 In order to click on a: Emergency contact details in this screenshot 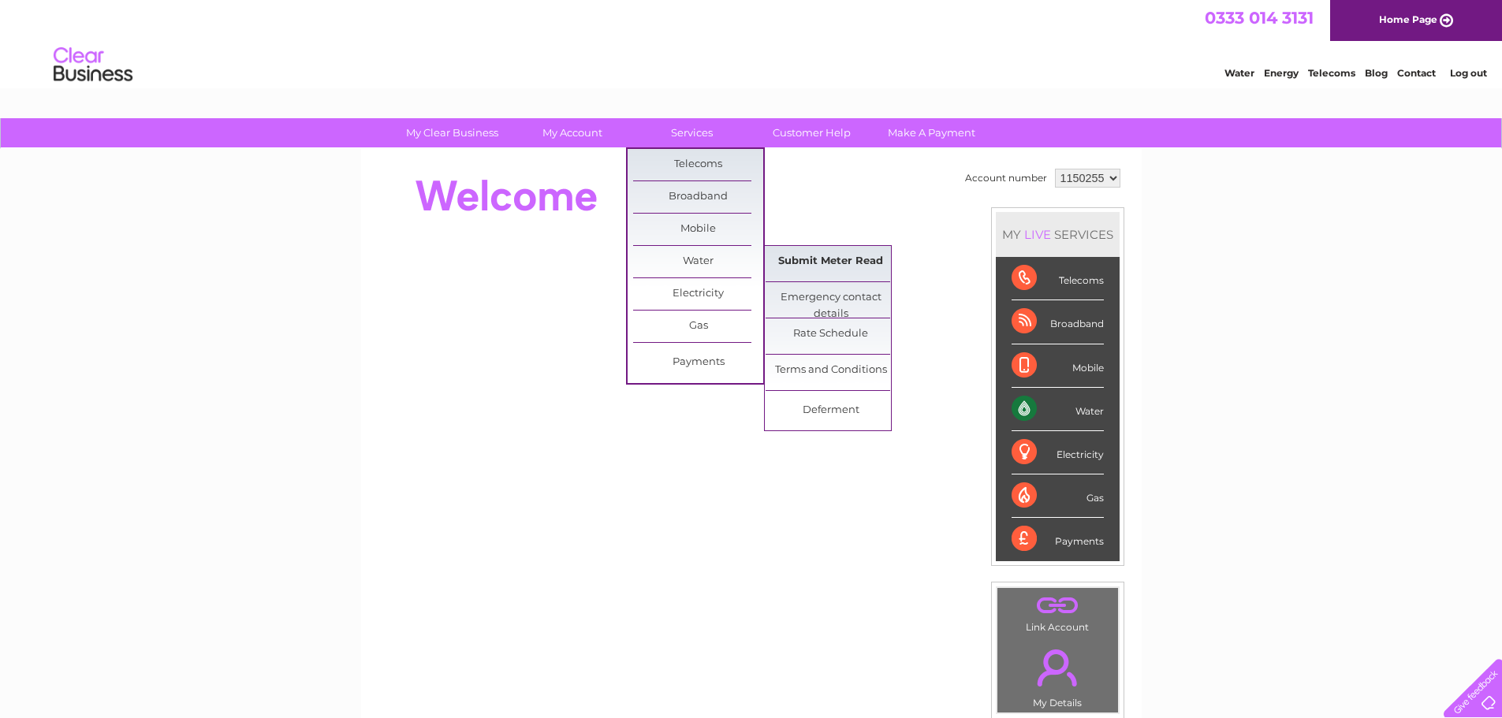, I will do `click(830, 298)`.